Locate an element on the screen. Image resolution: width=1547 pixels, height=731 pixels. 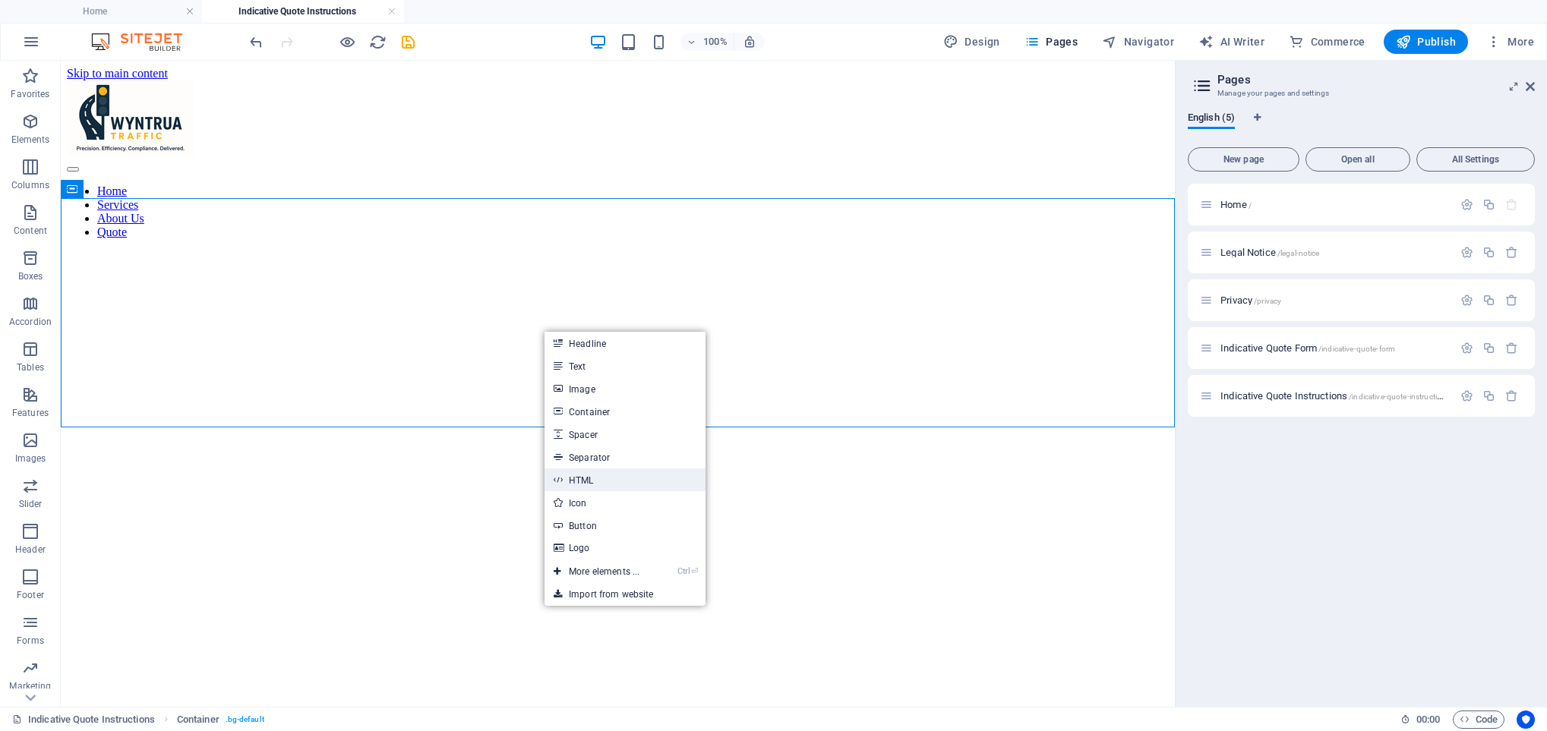
div: Language Tabs is located at coordinates (1361, 127).